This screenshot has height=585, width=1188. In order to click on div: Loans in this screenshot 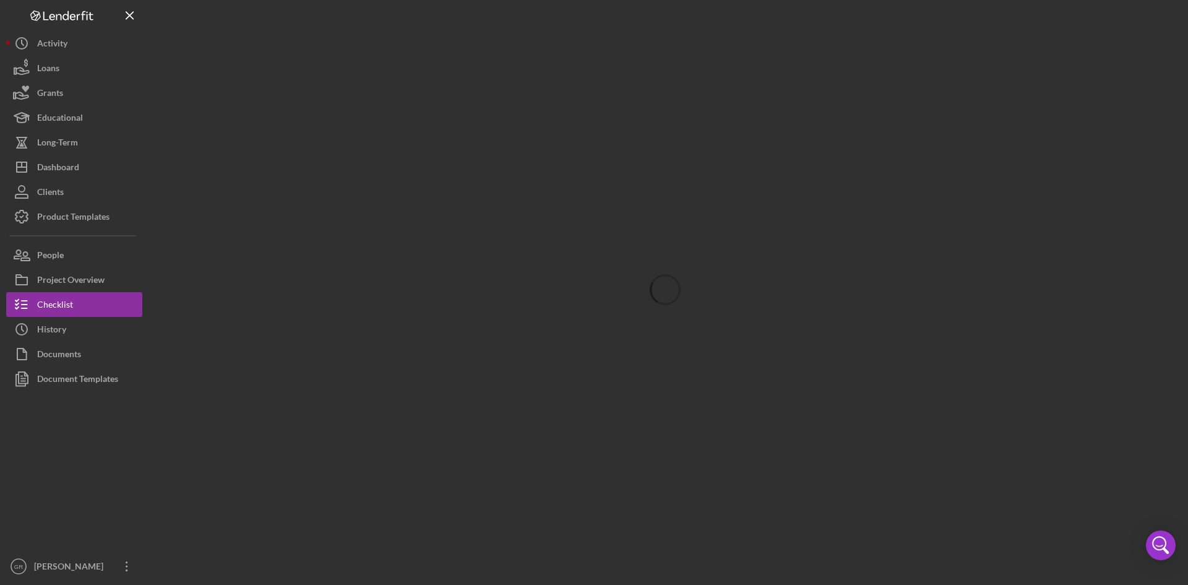, I will do `click(48, 69)`.